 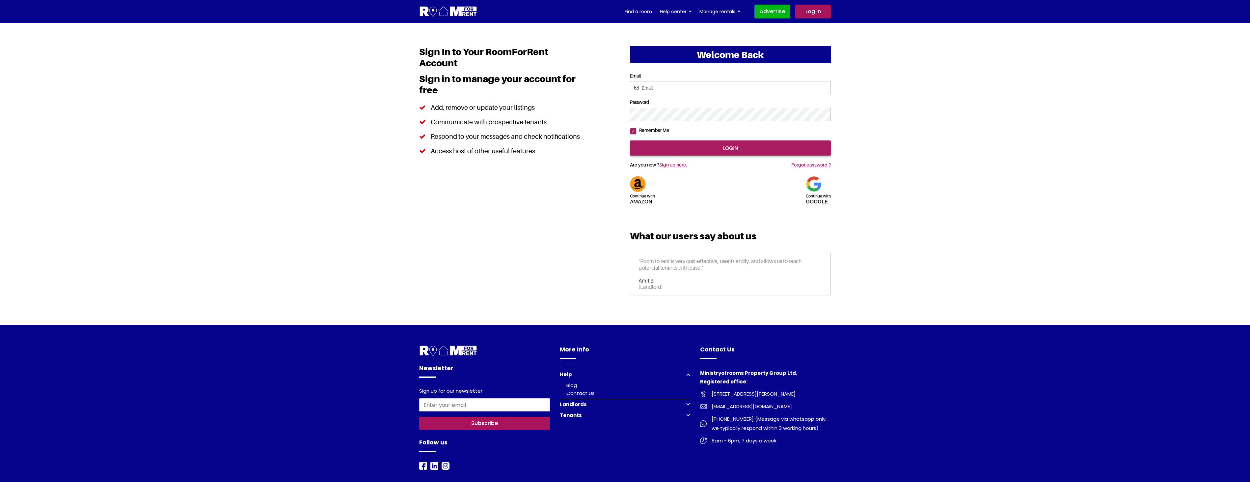 I want to click on h5: Amazon, so click(x=643, y=198).